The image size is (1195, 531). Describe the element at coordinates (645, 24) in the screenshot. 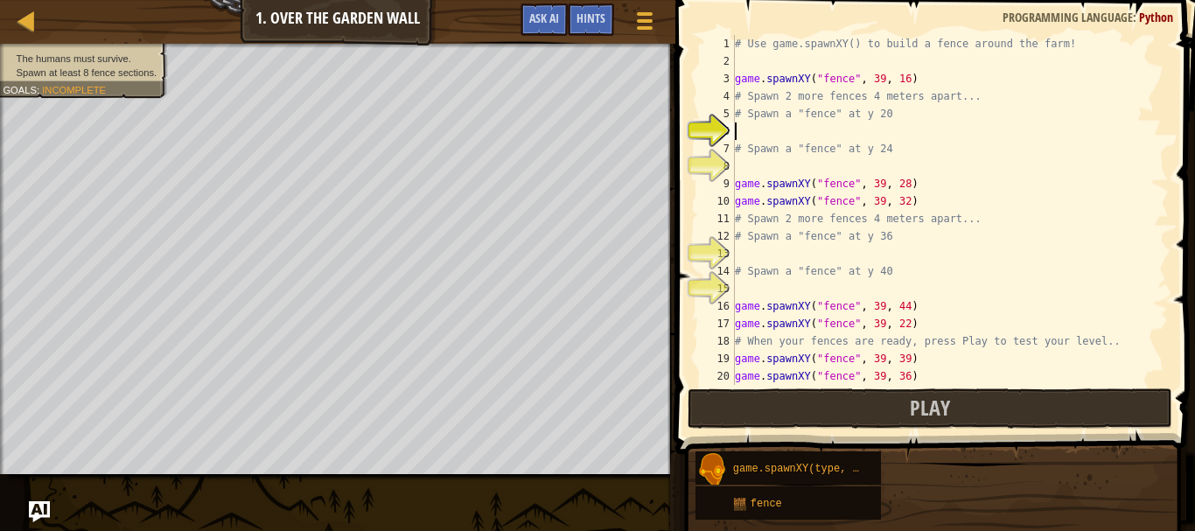

I see `button: Show game menu` at that location.